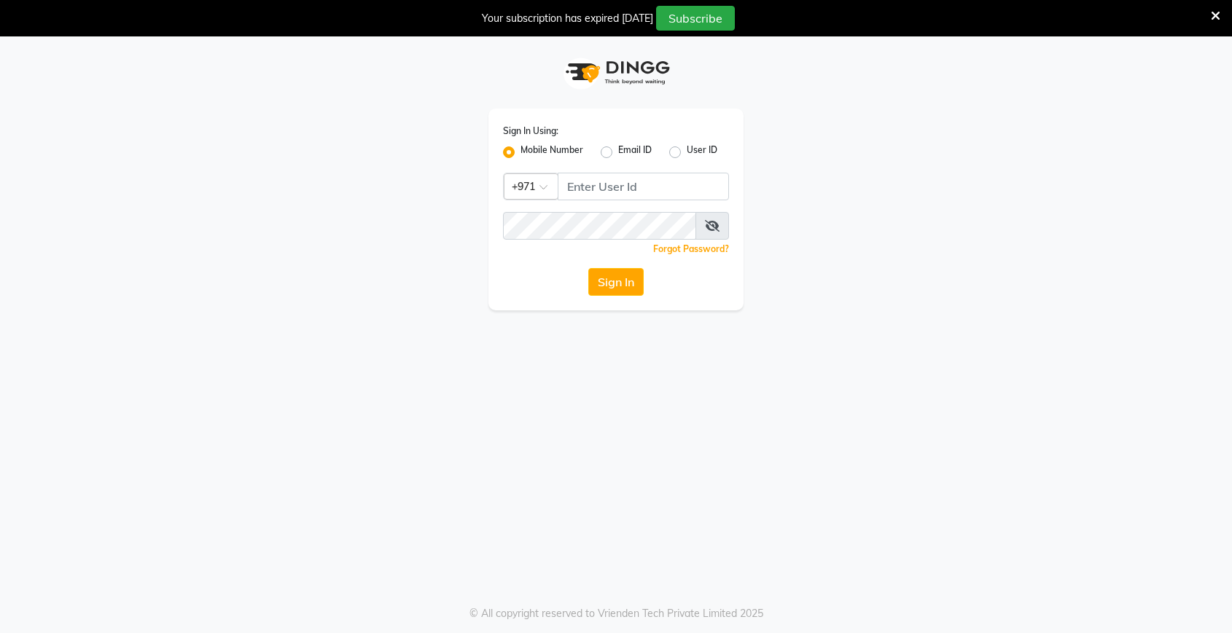 This screenshot has width=1232, height=633. What do you see at coordinates (695, 18) in the screenshot?
I see `button: Subscribe` at bounding box center [695, 18].